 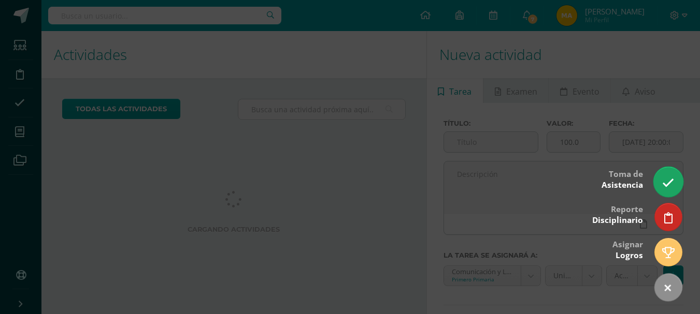 I want to click on div: Toma de, so click(x=622, y=179).